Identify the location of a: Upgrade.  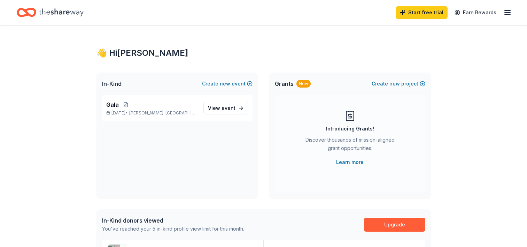
(395, 224).